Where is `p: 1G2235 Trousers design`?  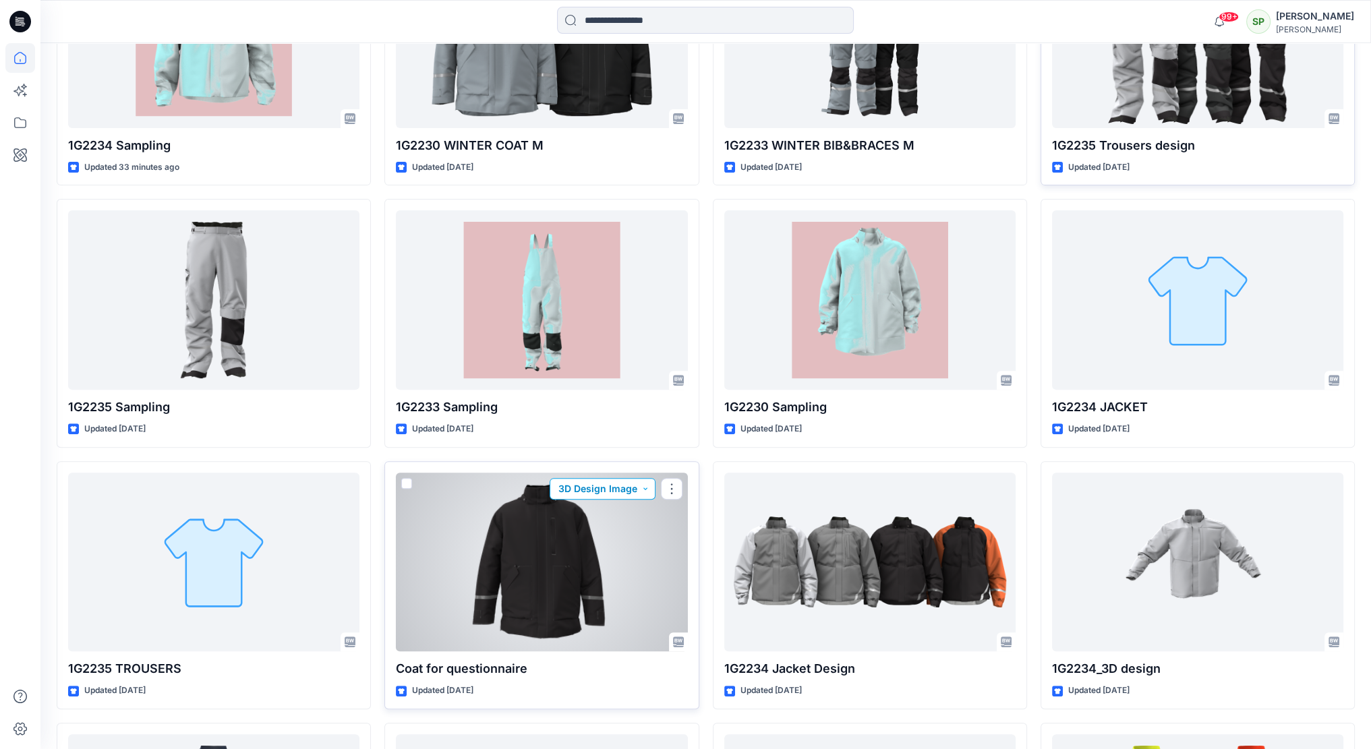
p: 1G2235 Trousers design is located at coordinates (1197, 146).